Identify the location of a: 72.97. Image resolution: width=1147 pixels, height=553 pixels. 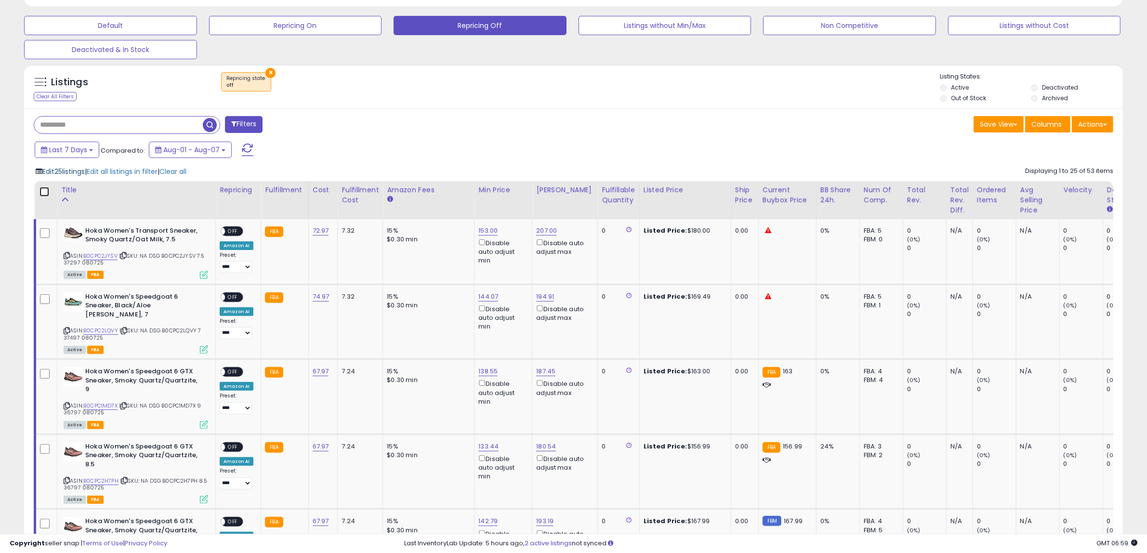
(321, 231).